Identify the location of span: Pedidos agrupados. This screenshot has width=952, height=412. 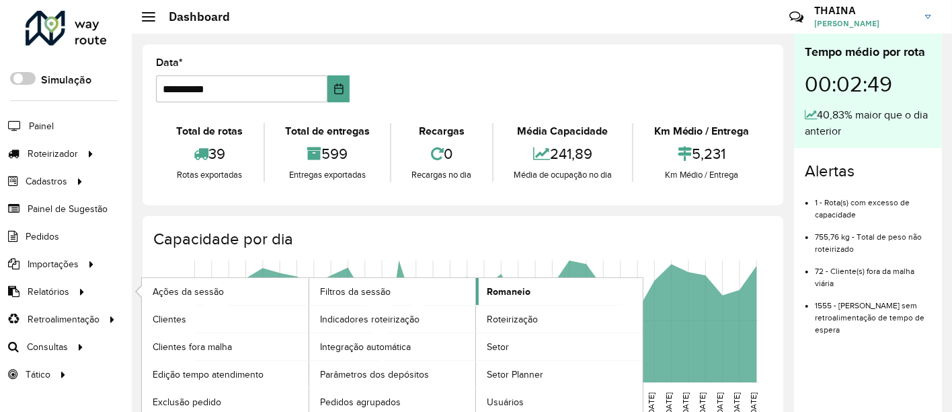
(361, 402).